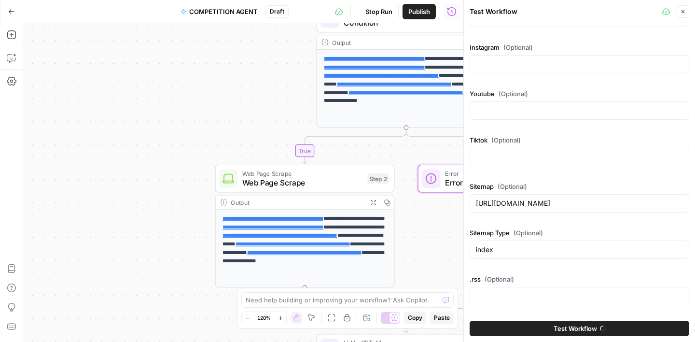 Image resolution: width=695 pixels, height=342 pixels. What do you see at coordinates (579, 47) in the screenshot?
I see `label: Instagram` at bounding box center [579, 47].